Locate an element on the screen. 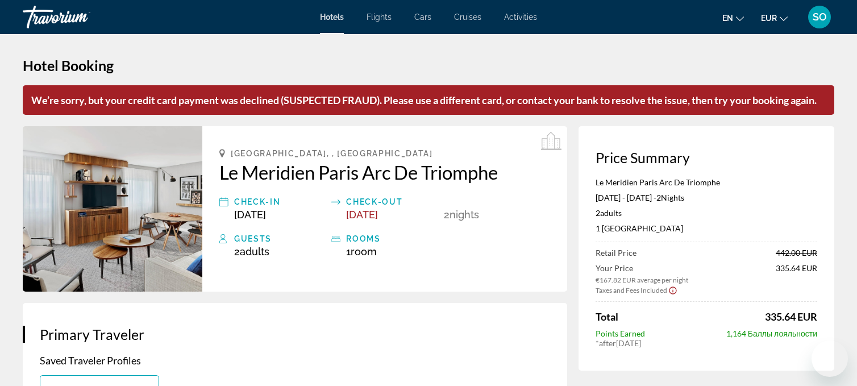 This screenshot has width=857, height=386. h3: Primary Traveler is located at coordinates (295, 334).